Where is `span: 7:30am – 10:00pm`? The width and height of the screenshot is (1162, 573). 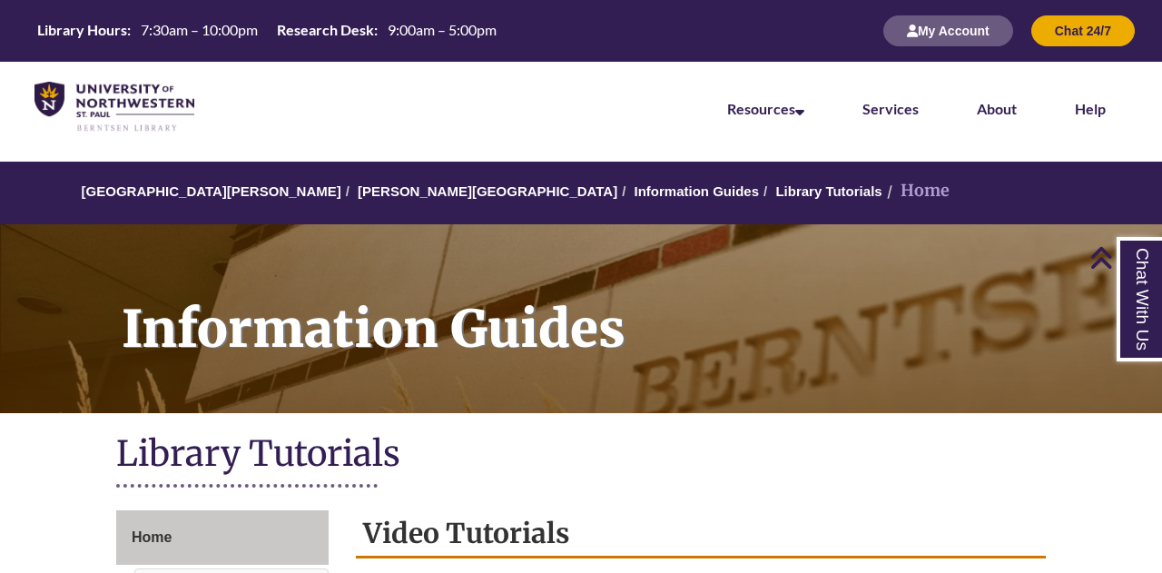
span: 7:30am – 10:00pm is located at coordinates (199, 29).